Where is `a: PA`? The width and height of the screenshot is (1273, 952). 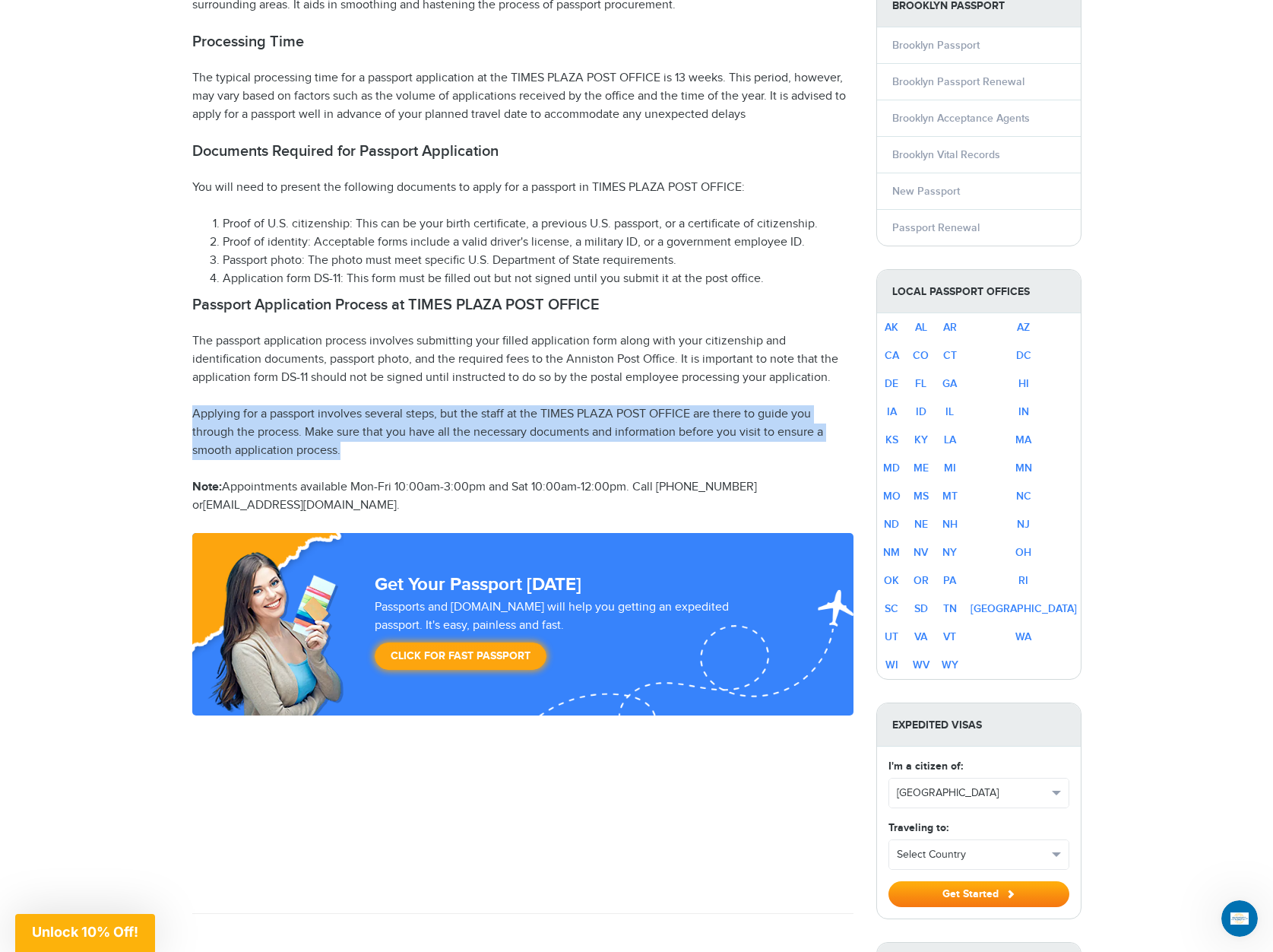
a: PA is located at coordinates (949, 580).